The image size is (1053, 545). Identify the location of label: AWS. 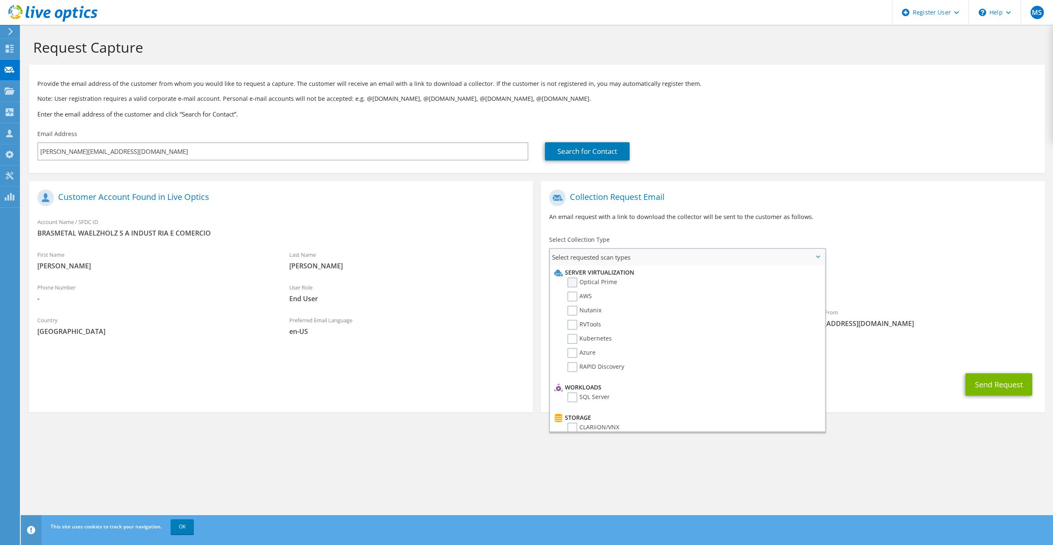
(579, 297).